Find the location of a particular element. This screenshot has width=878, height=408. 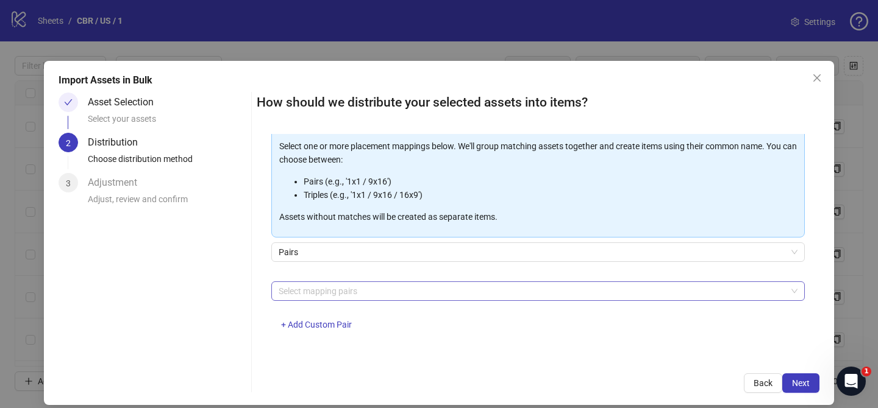

span: 3 is located at coordinates (68, 184).